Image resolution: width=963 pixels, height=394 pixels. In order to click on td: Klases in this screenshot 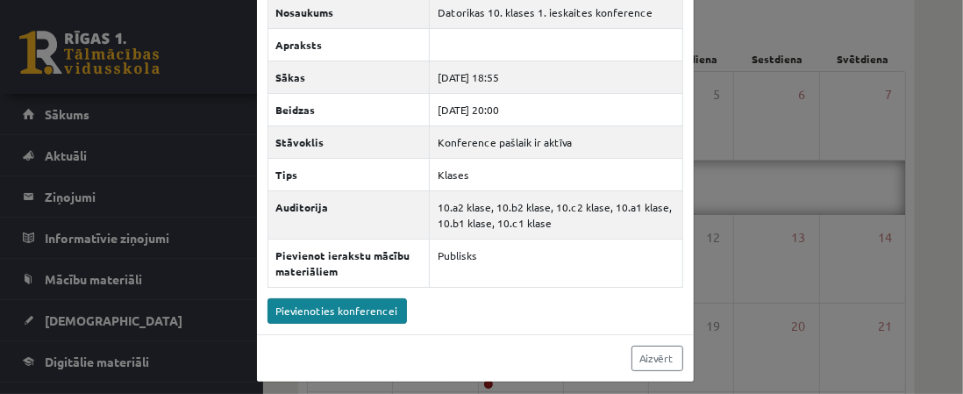, I will do `click(556, 174)`.